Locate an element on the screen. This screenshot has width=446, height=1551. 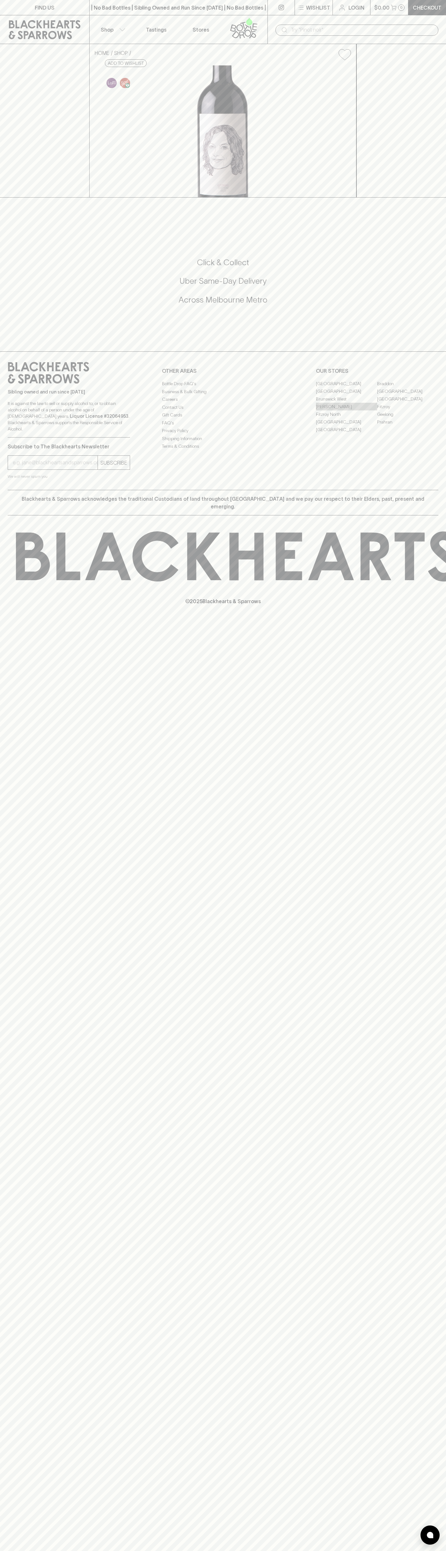
p: Wishlist is located at coordinates (318, 8).